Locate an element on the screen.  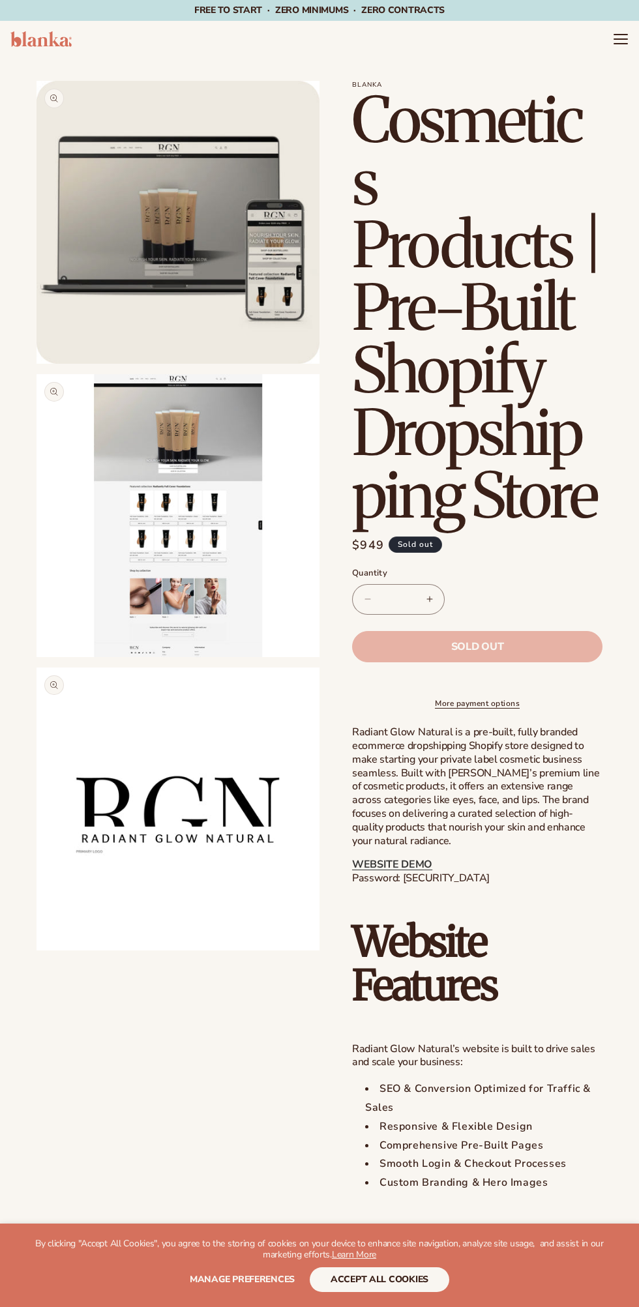
button: Sold out is located at coordinates (477, 646).